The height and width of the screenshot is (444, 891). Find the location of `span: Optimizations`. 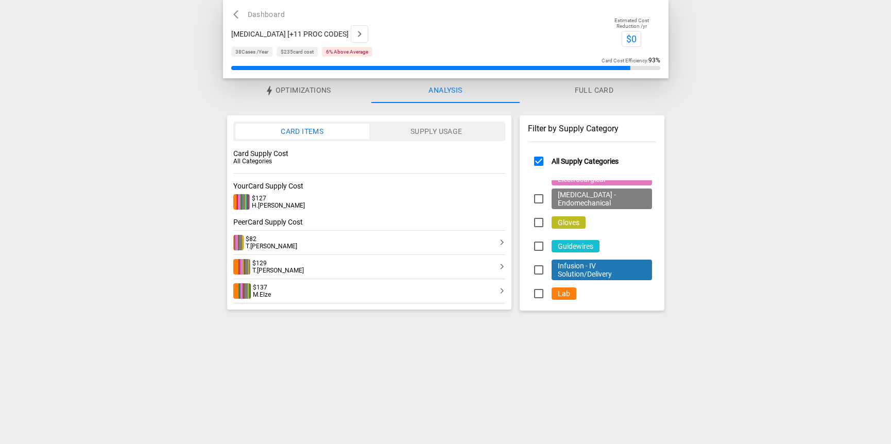

span: Optimizations is located at coordinates (303, 91).